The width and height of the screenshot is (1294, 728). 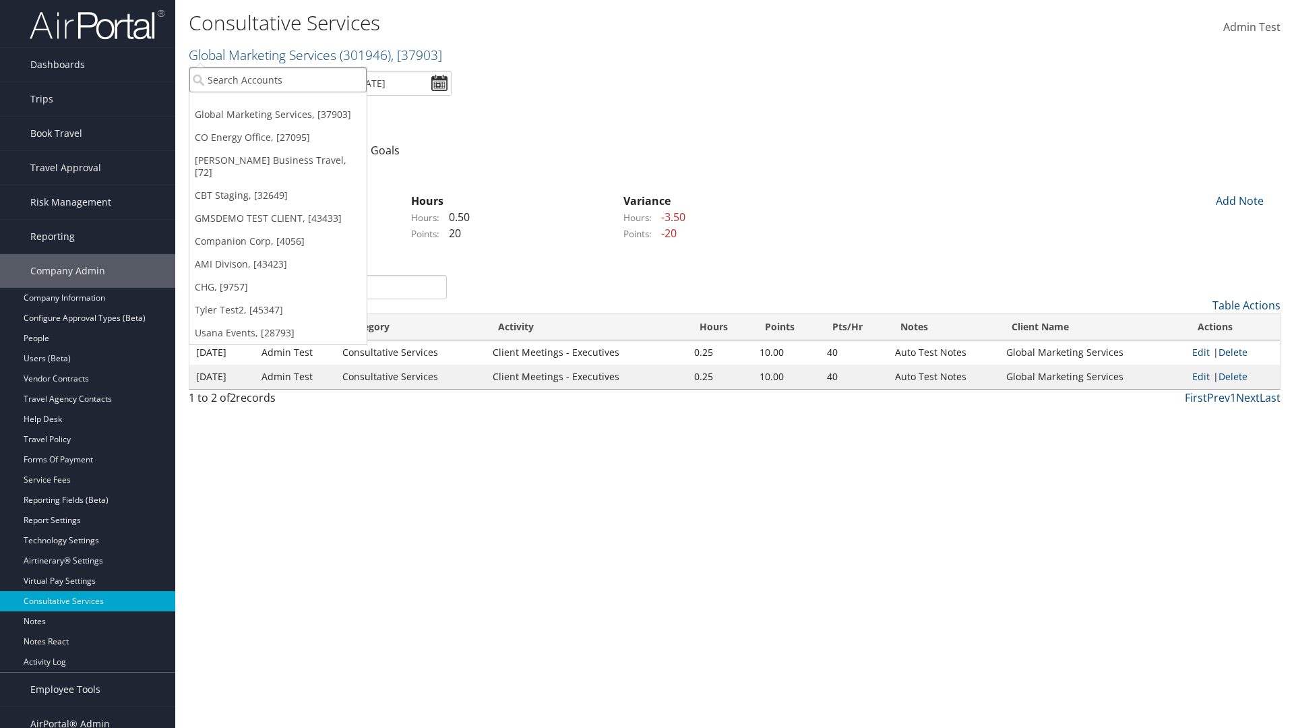 What do you see at coordinates (315, 55) in the screenshot?
I see `a: Global Marketing Services` at bounding box center [315, 55].